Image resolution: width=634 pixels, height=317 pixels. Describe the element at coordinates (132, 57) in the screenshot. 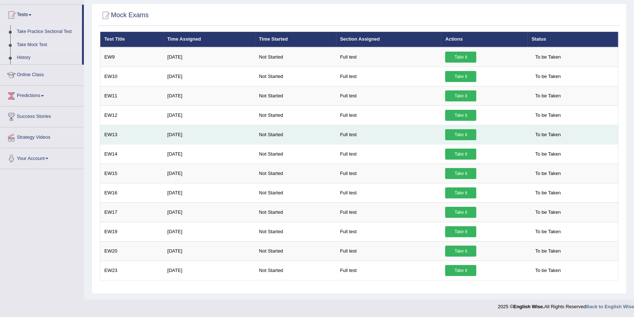

I see `td: EW9` at that location.